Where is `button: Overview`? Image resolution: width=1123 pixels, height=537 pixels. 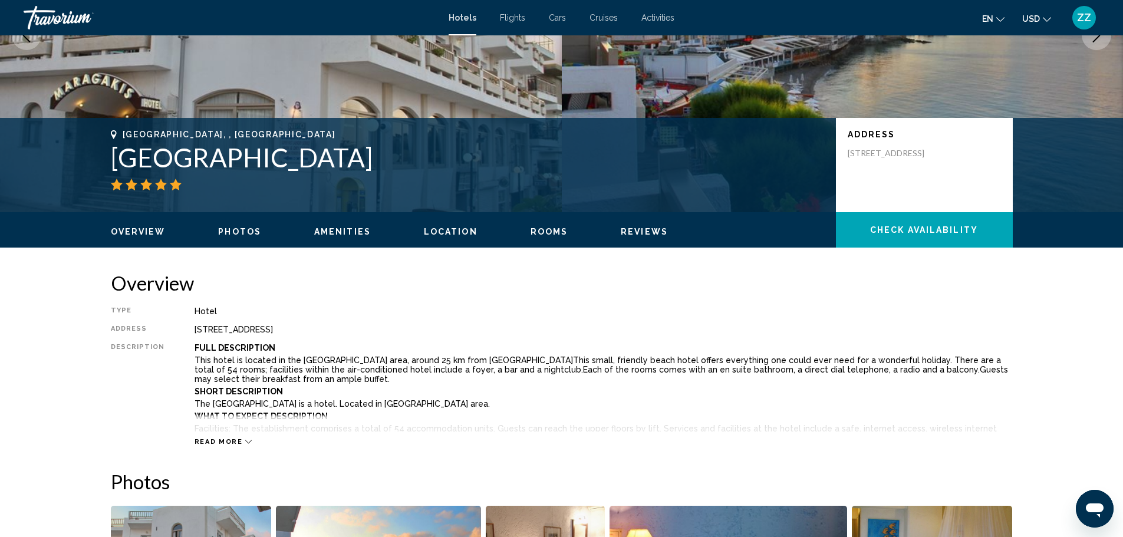 button: Overview is located at coordinates (138, 232).